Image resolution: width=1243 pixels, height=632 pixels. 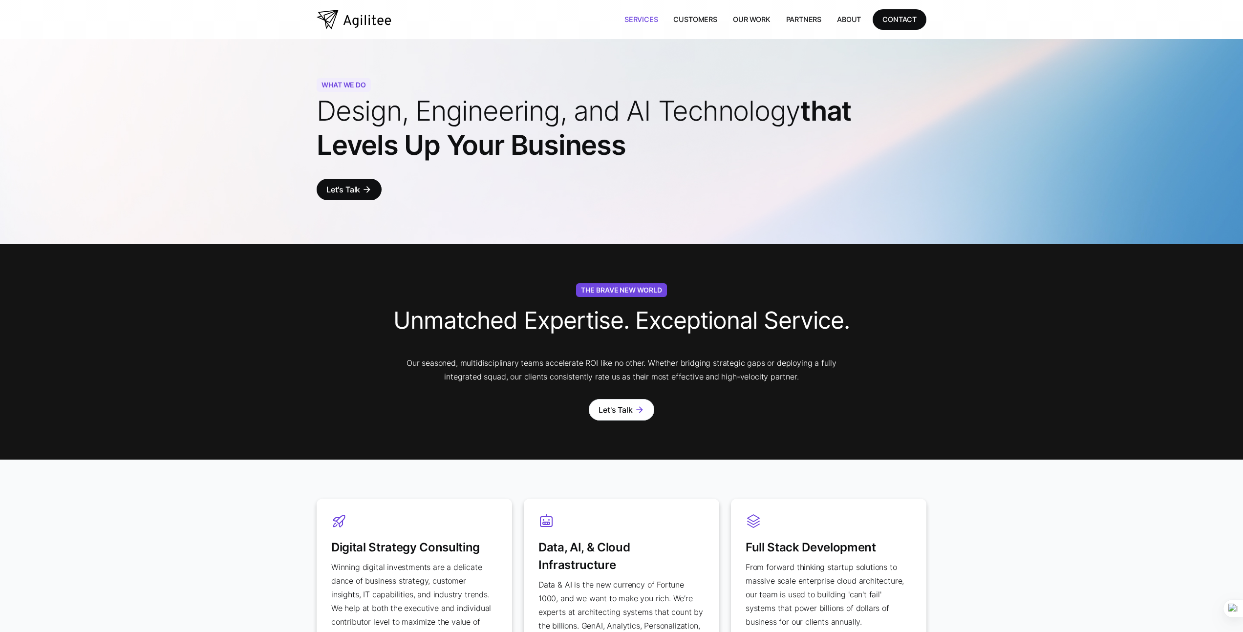 I want to click on h1: that Levels Up Your Business, so click(x=621, y=128).